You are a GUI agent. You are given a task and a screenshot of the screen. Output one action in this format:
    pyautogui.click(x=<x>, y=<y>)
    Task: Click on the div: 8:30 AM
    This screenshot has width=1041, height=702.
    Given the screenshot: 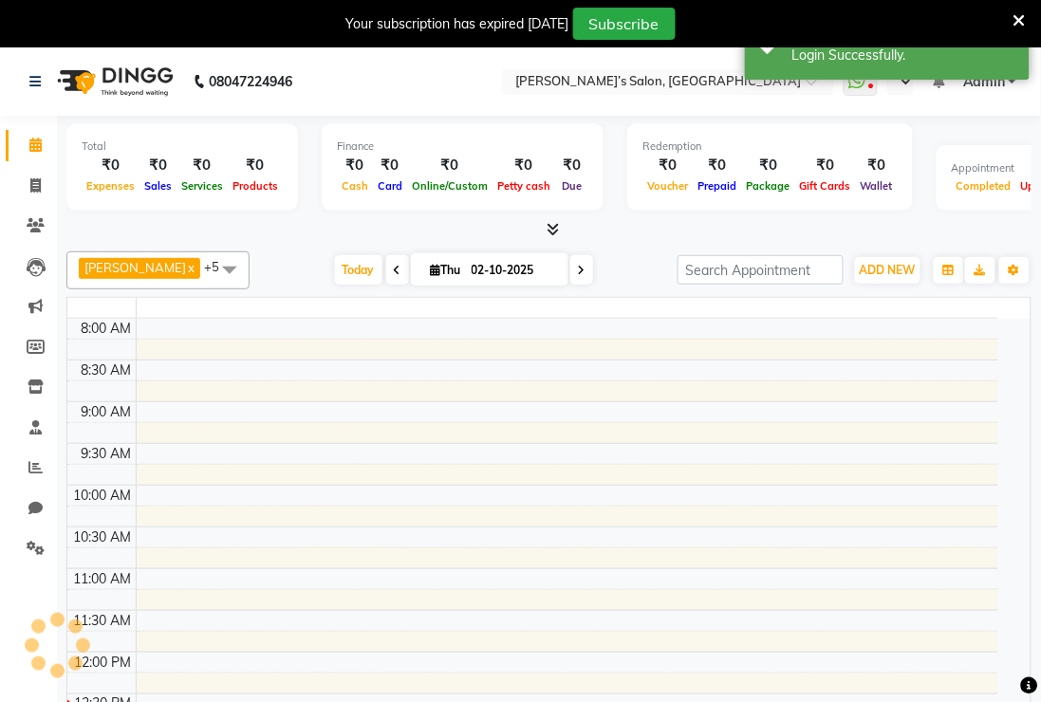 What is the action you would take?
    pyautogui.click(x=106, y=370)
    